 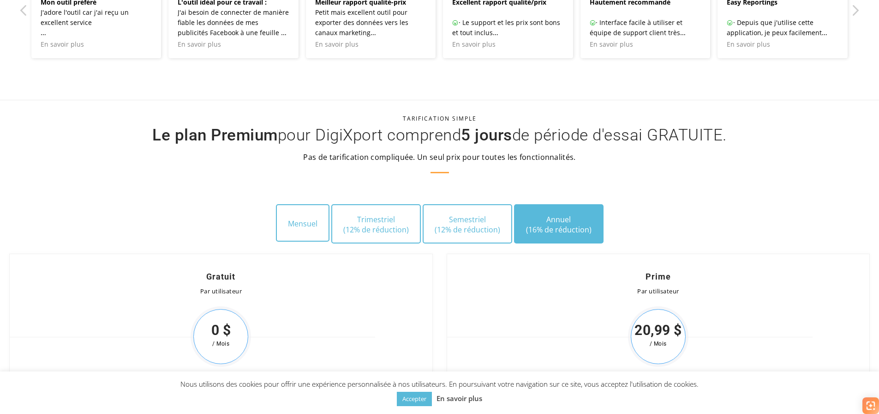 What do you see at coordinates (24, 13) in the screenshot?
I see `div: Avis précédent` at bounding box center [24, 13].